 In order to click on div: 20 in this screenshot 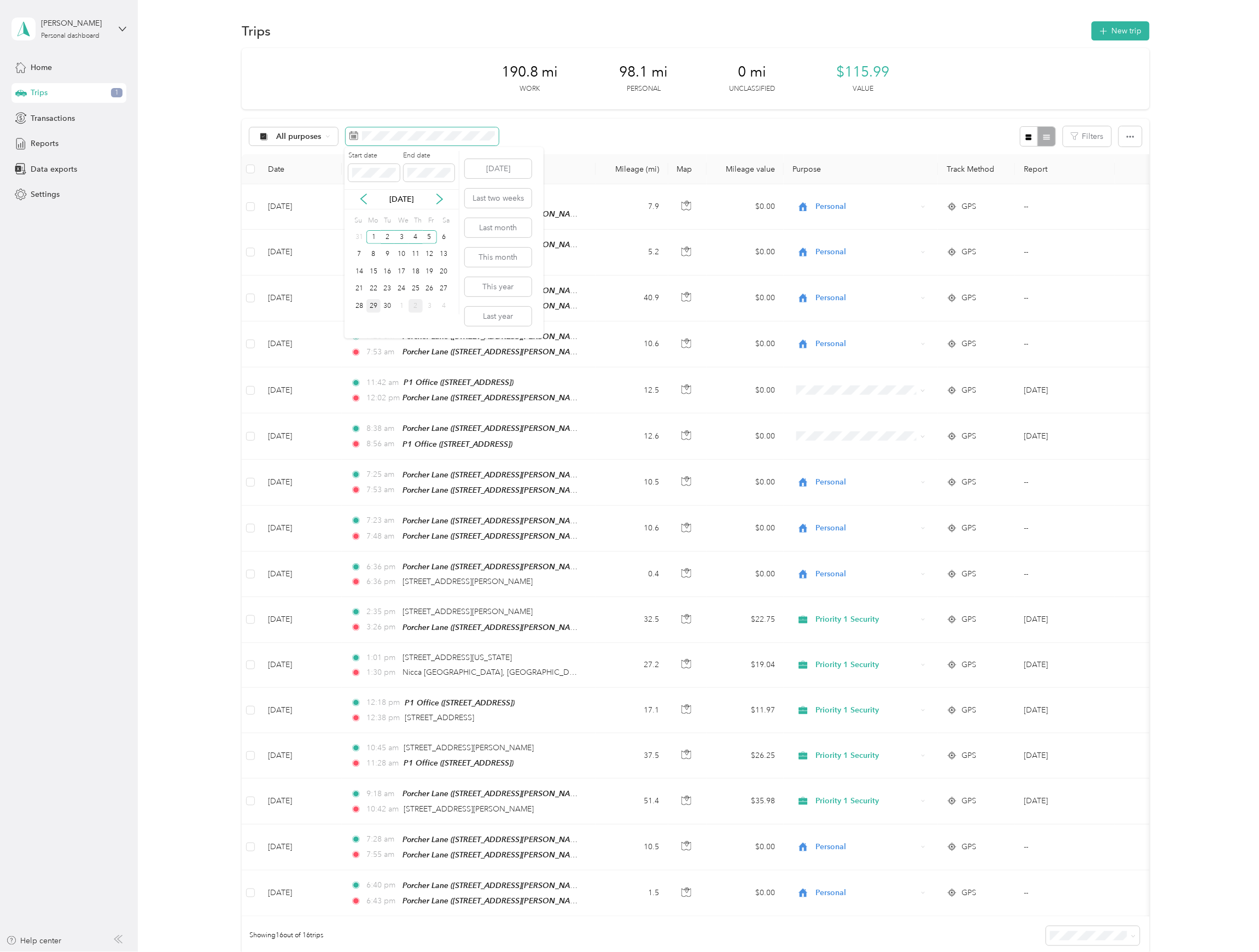, I will do `click(444, 272)`.